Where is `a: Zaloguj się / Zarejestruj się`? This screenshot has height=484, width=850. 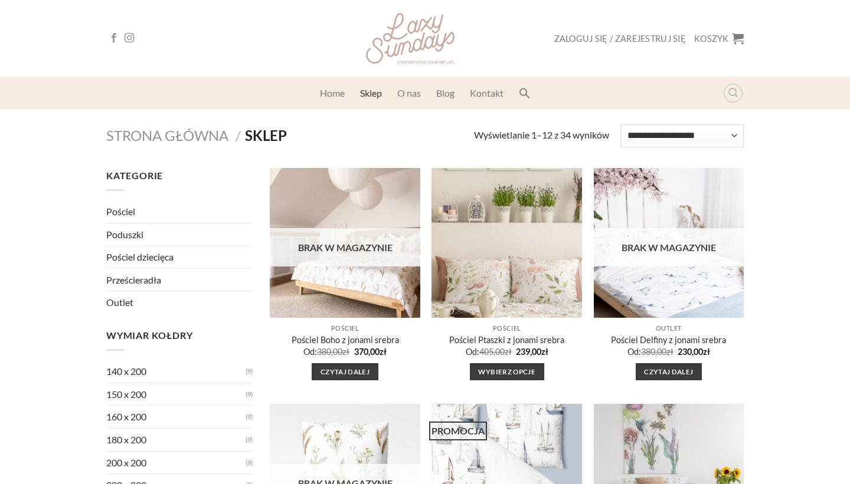
a: Zaloguj się / Zarejestruj się is located at coordinates (619, 38).